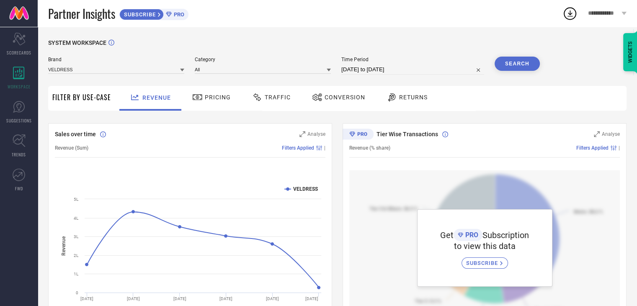 The width and height of the screenshot is (637, 306). Describe the element at coordinates (506, 235) in the screenshot. I see `span: Subscription` at that location.